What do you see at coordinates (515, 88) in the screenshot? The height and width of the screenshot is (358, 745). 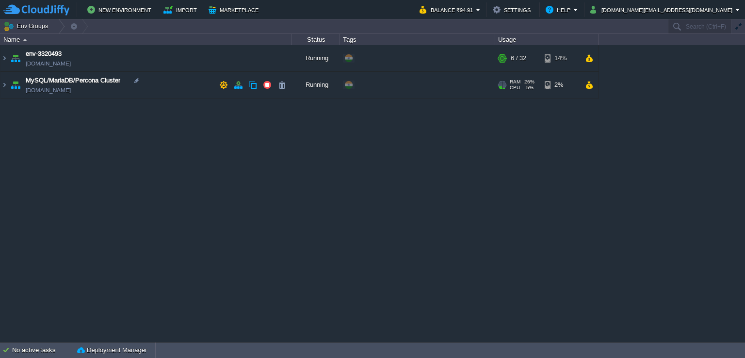 I see `span: CPU` at bounding box center [515, 88].